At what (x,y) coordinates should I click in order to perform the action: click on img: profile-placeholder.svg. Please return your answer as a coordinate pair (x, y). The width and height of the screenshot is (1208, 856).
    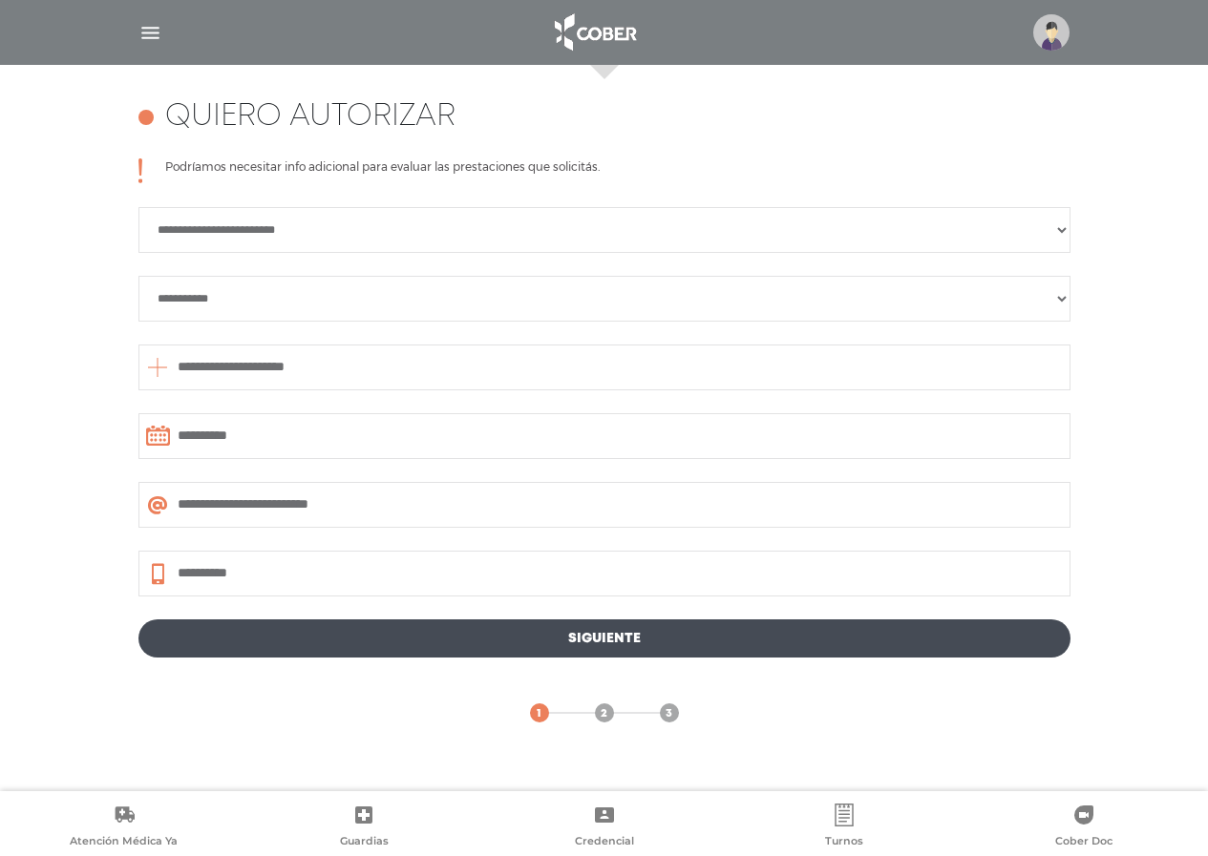
    Looking at the image, I should click on (1051, 32).